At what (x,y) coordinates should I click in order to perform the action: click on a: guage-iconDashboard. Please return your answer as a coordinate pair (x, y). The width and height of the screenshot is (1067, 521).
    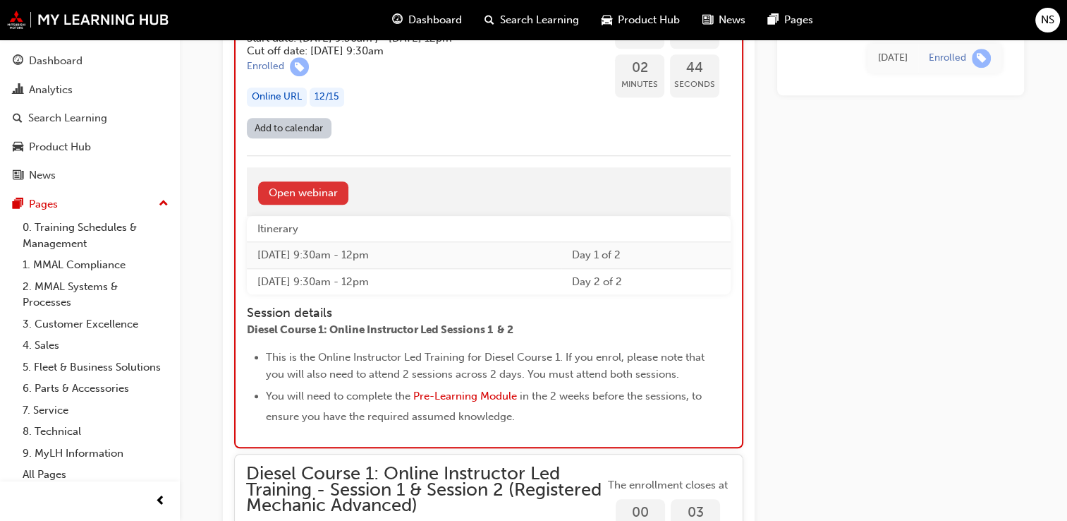
    Looking at the image, I should click on (427, 20).